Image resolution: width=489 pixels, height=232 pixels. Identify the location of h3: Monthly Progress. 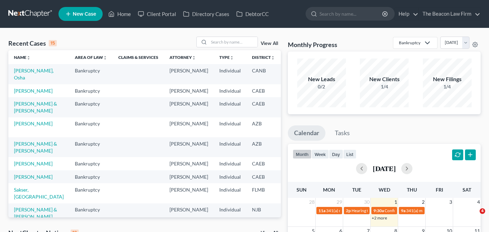
(312, 45).